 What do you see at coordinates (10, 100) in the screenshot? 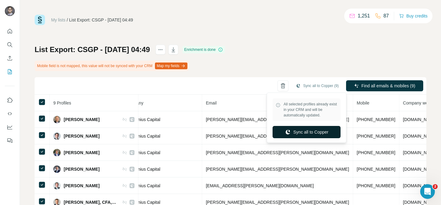
I see `button: Use Surfe on LinkedIn` at bounding box center [10, 100].